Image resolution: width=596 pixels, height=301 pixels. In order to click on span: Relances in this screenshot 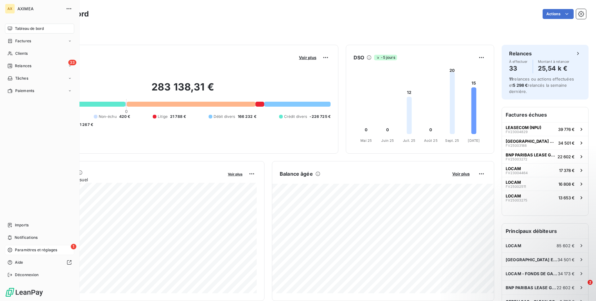, I will do `click(23, 66)`.